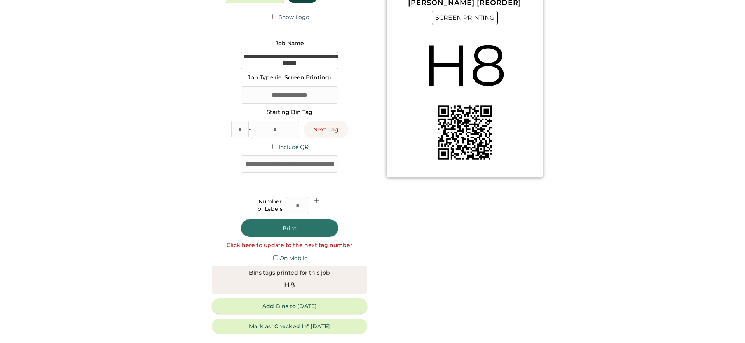 Image resolution: width=745 pixels, height=343 pixels. What do you see at coordinates (290, 245) in the screenshot?
I see `div: Click here to update to the next tag number` at bounding box center [290, 245].